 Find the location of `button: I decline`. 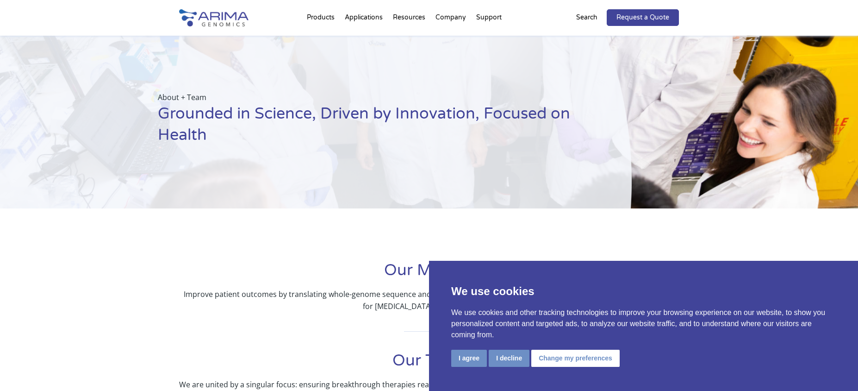

button: I decline is located at coordinates (509, 358).